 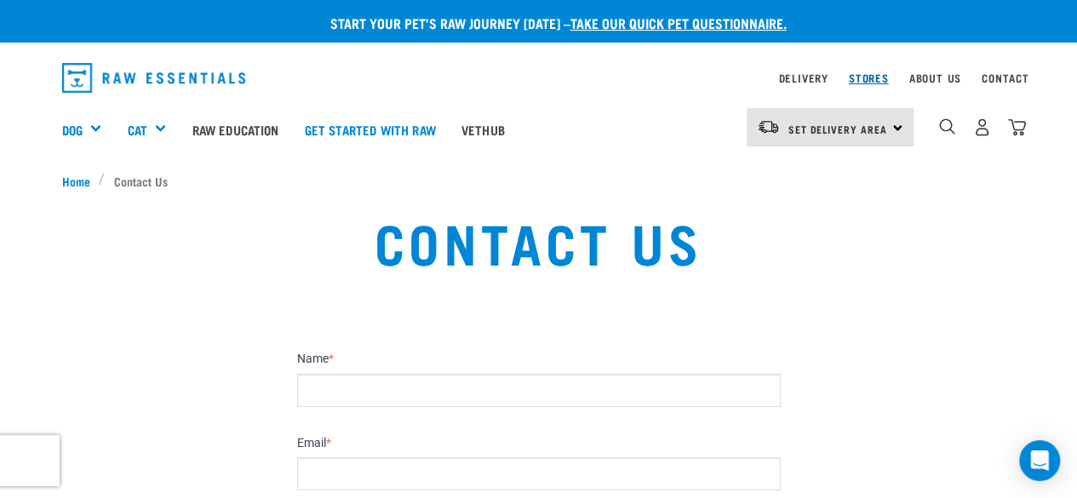 I want to click on a: Contact, so click(x=1006, y=77).